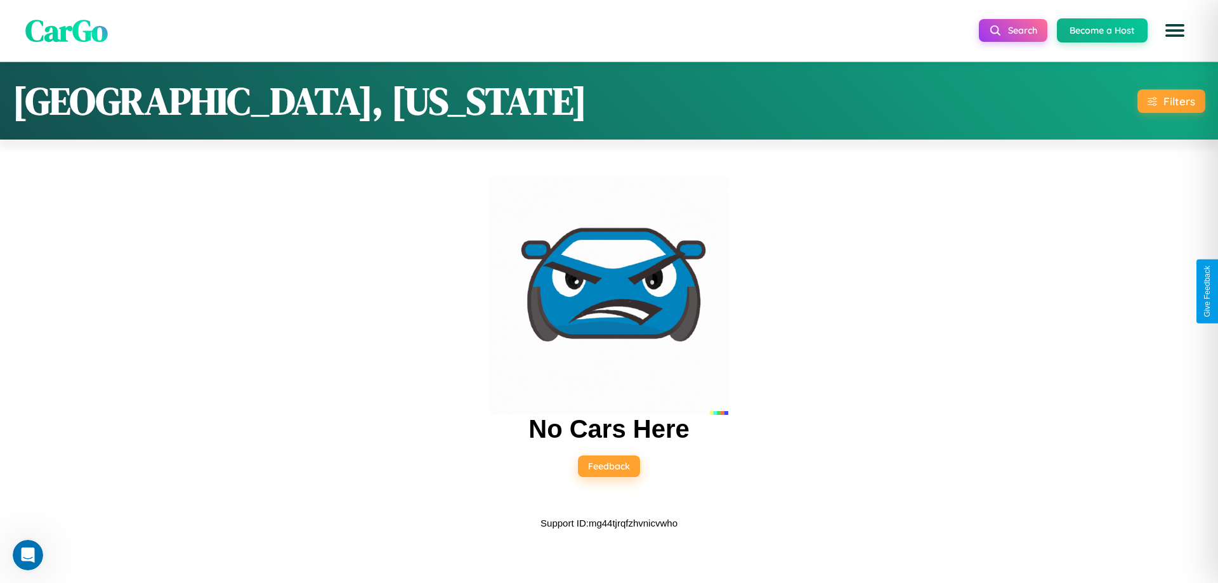  Describe the element at coordinates (1208, 291) in the screenshot. I see `div: Give Feedback` at that location.